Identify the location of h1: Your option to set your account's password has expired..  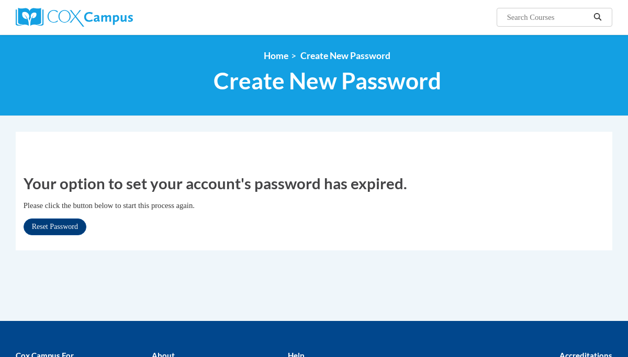
(314, 183).